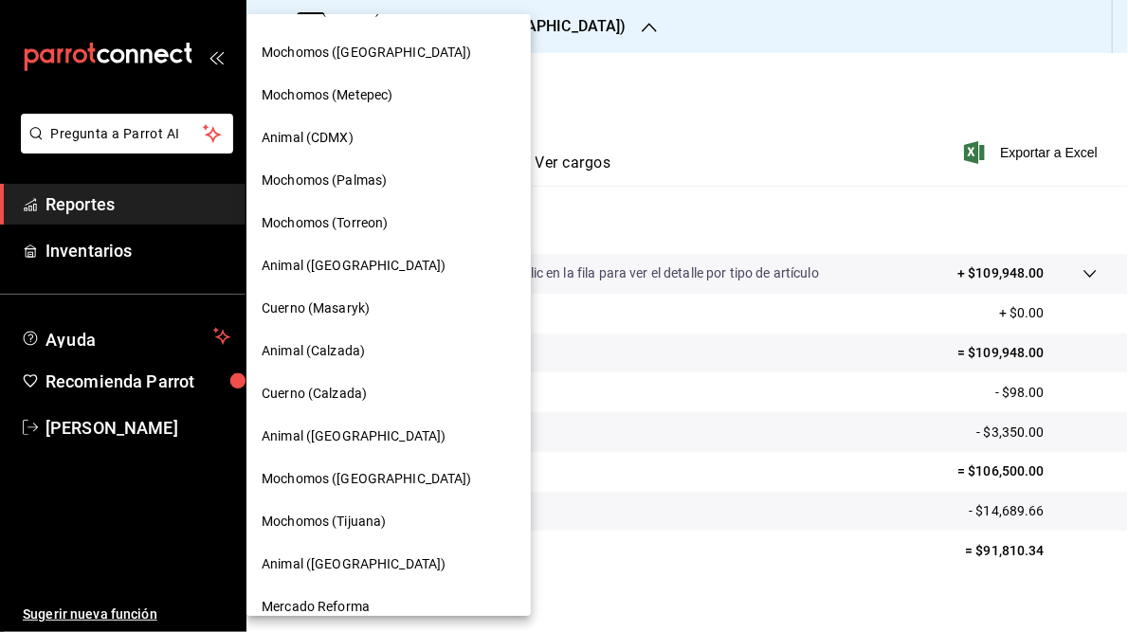 Image resolution: width=1128 pixels, height=632 pixels. Describe the element at coordinates (327, 95) in the screenshot. I see `span: Mochomos (Metepec)` at that location.